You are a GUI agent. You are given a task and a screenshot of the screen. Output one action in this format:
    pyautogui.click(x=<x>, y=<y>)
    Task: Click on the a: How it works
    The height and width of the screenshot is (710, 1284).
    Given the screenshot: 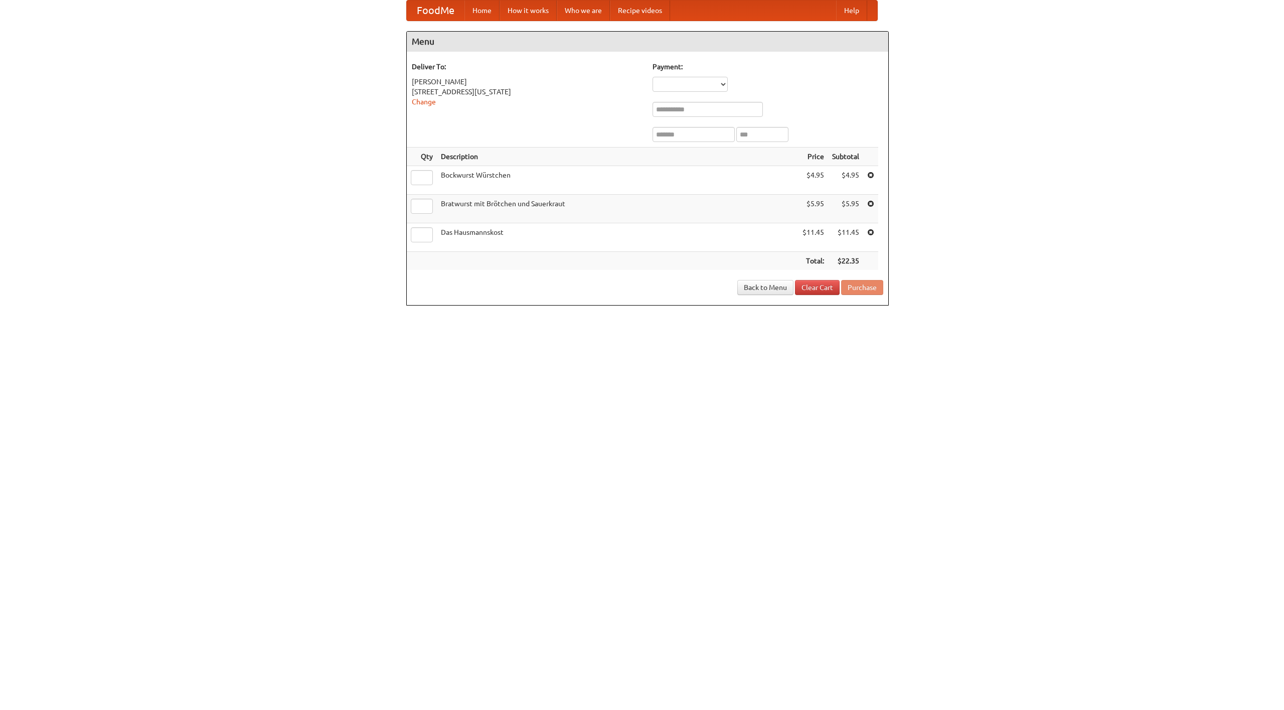 What is the action you would take?
    pyautogui.click(x=528, y=11)
    